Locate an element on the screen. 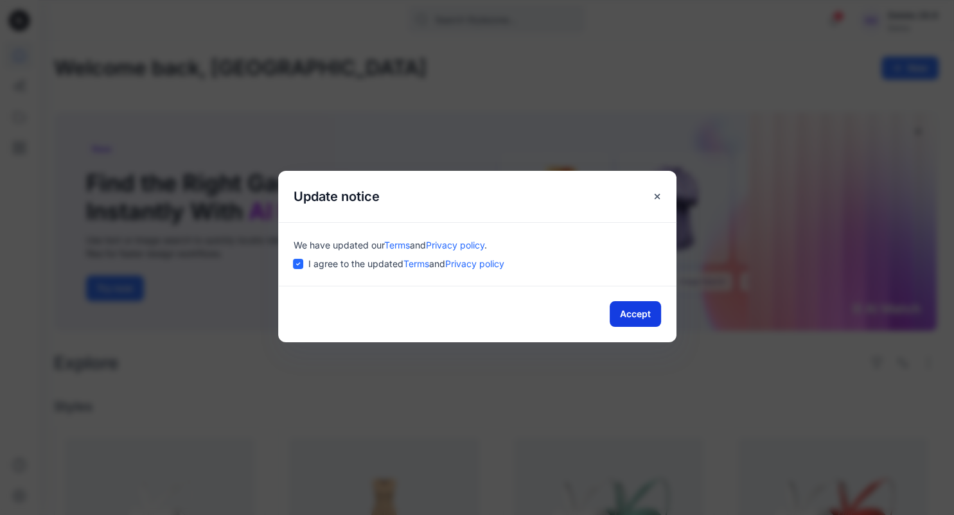 The width and height of the screenshot is (954, 515). span: I agree to the updated is located at coordinates (406, 263).